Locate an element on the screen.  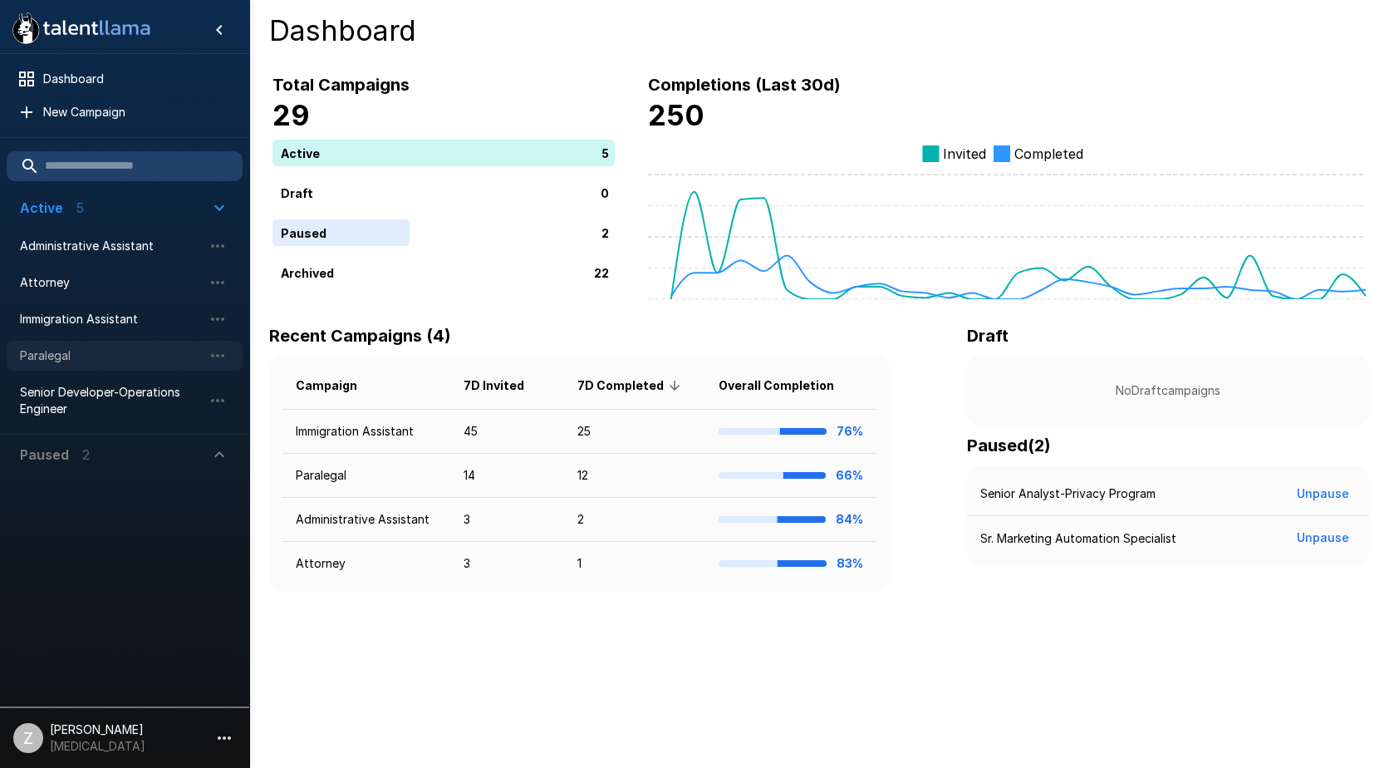
b: 76% is located at coordinates (850, 430).